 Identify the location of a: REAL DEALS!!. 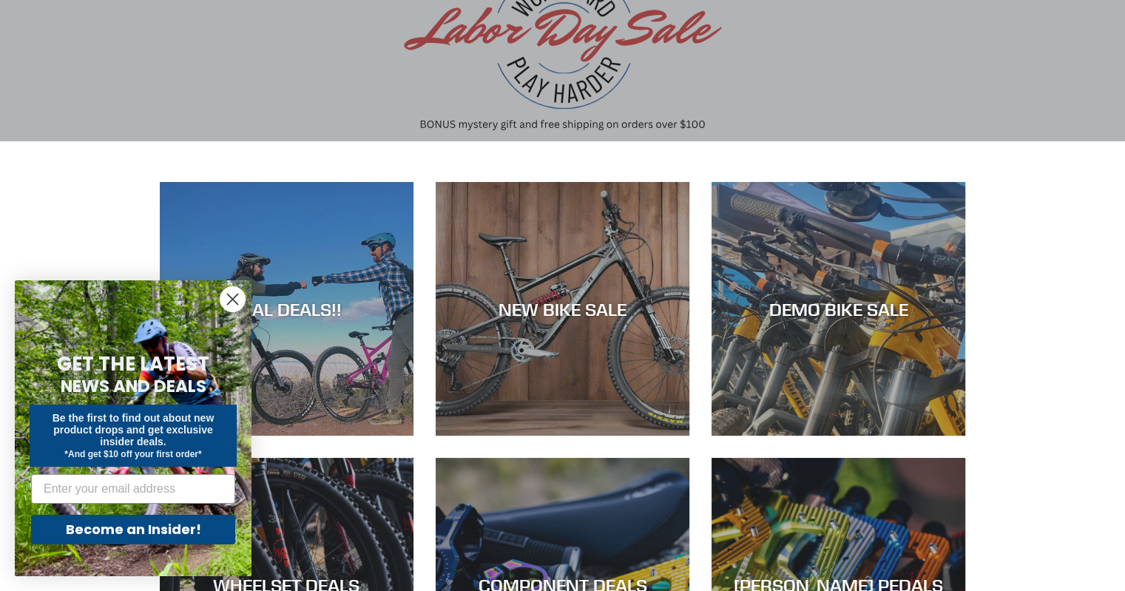
(286, 308).